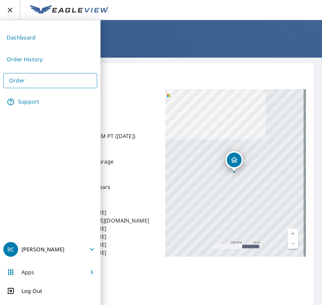 Image resolution: width=322 pixels, height=305 pixels. What do you see at coordinates (50, 59) in the screenshot?
I see `a: Order History` at bounding box center [50, 59].